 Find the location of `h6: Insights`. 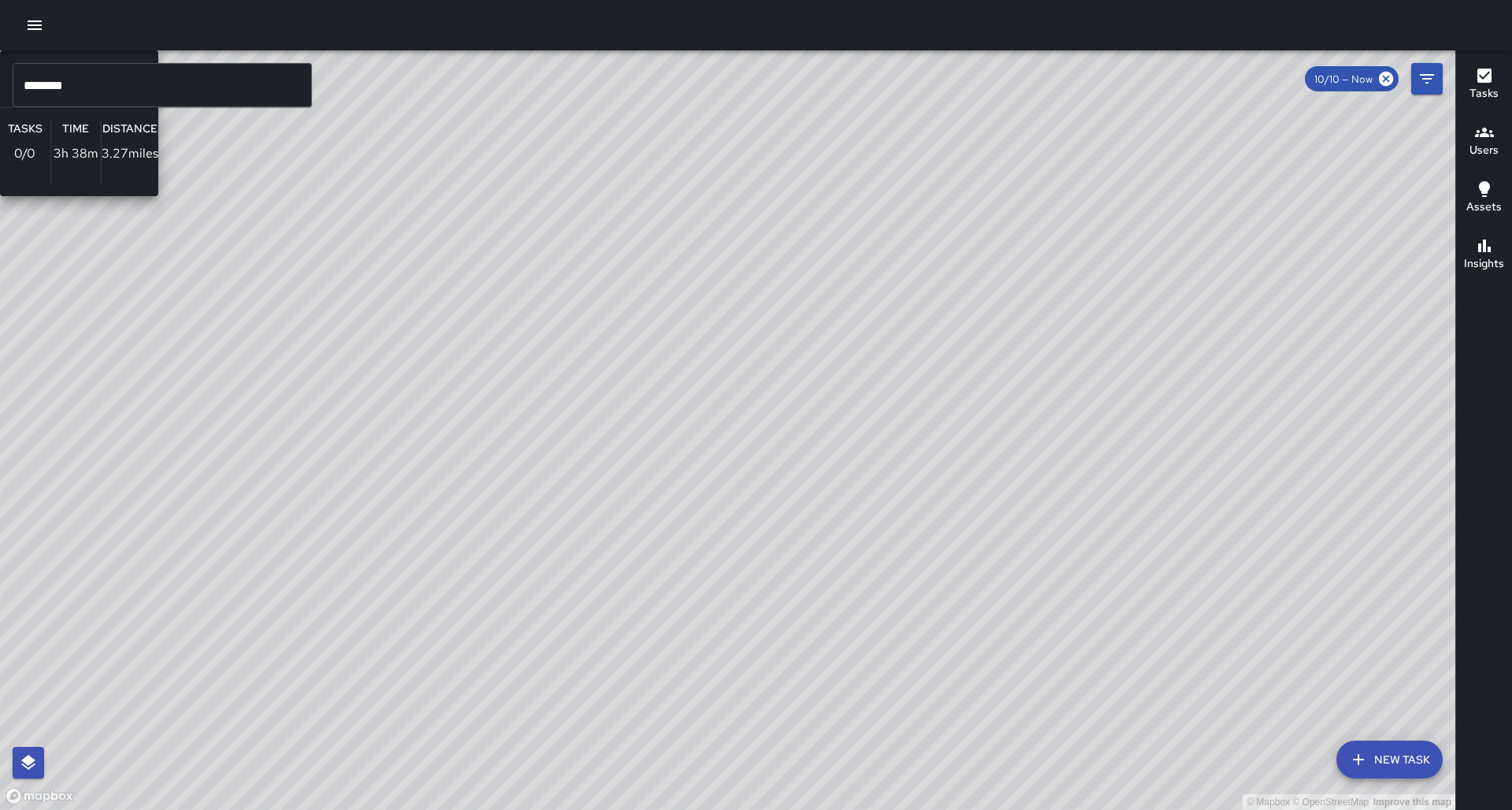

h6: Insights is located at coordinates (1484, 264).